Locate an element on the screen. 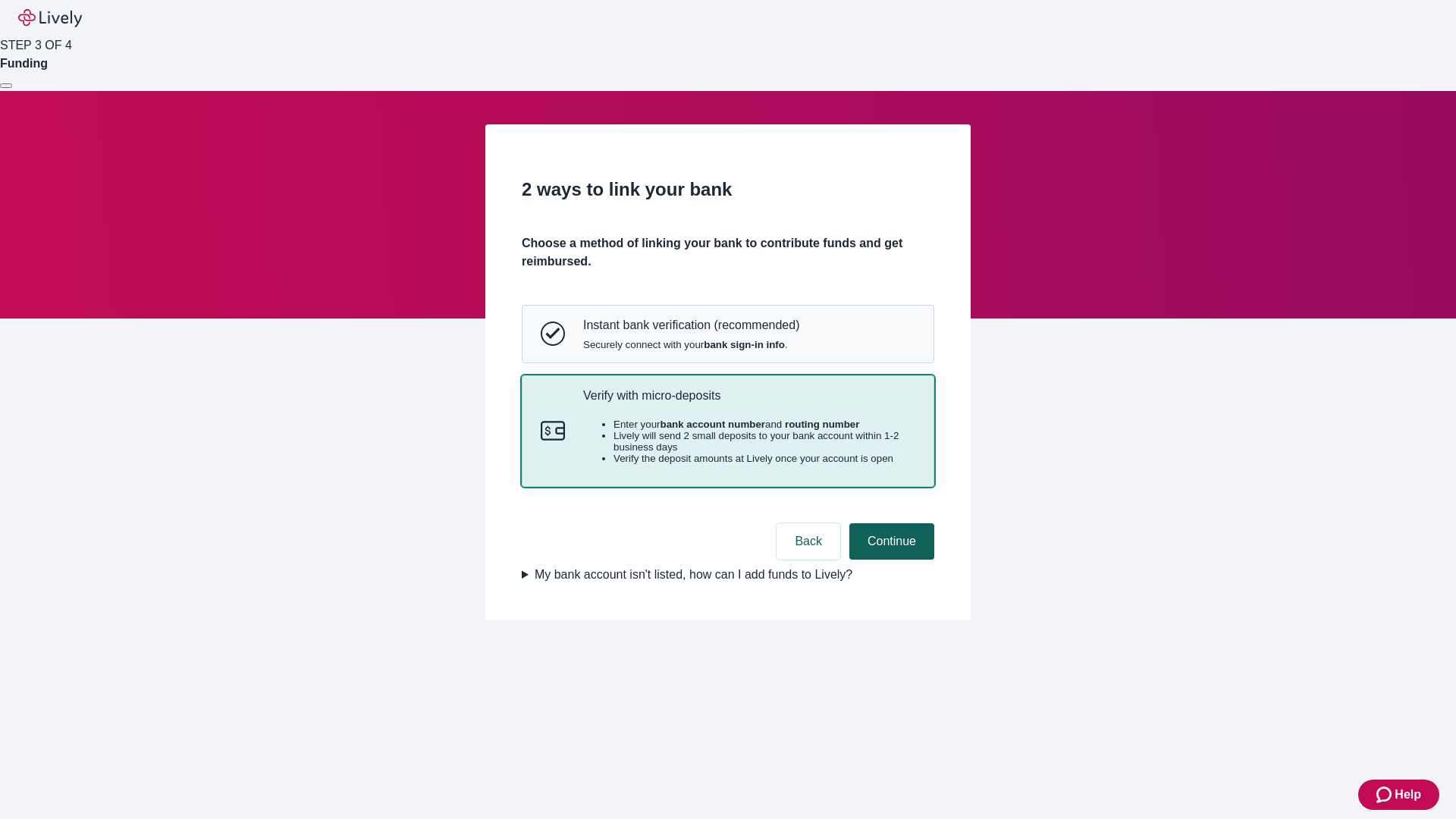 The image size is (1456, 819). li: Verify the deposit amounts at Lively once your account is open is located at coordinates (765, 459).